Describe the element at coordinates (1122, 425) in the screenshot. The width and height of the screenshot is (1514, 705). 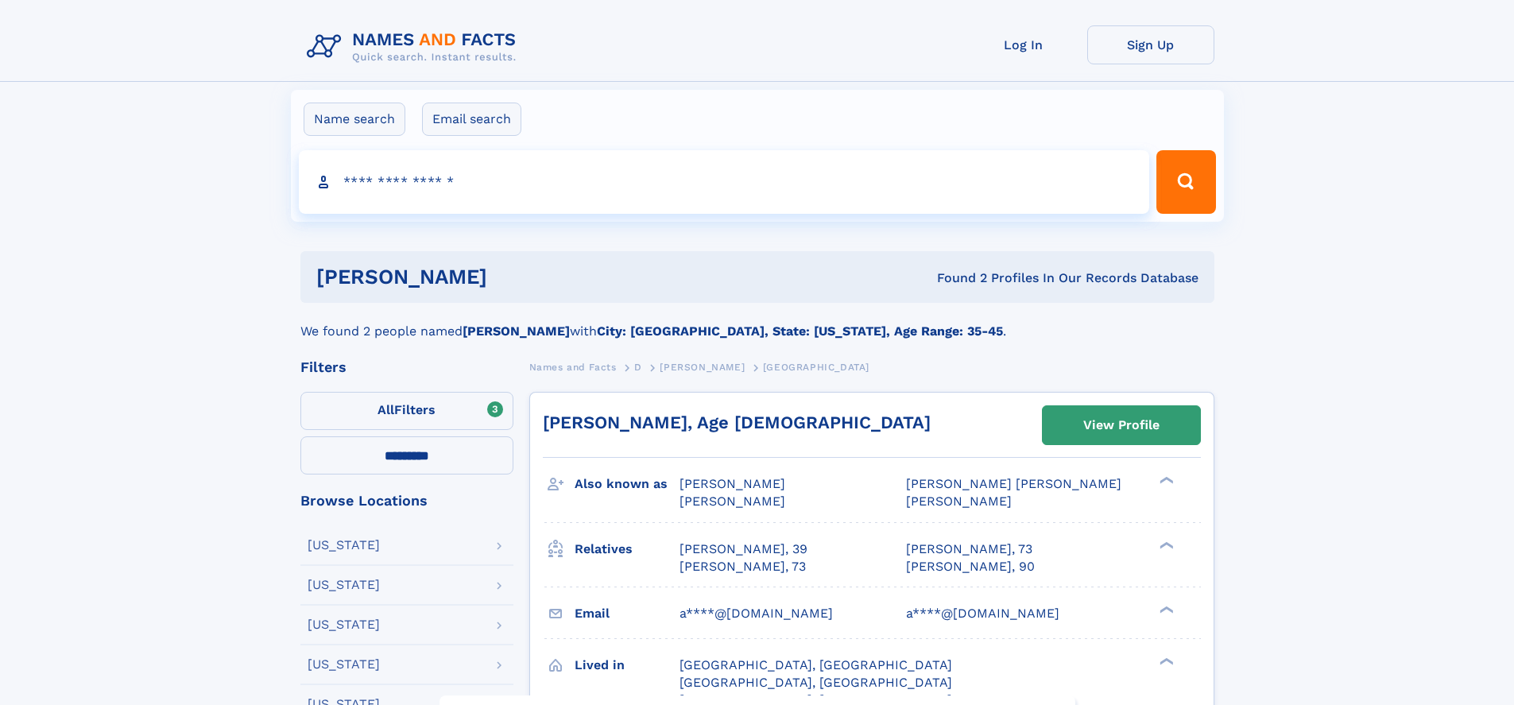
I see `a: View Profile` at that location.